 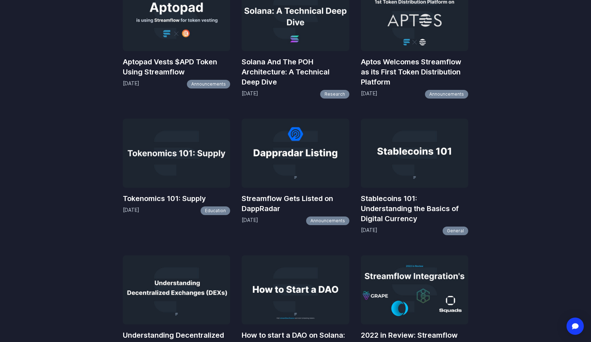 I want to click on h3: Solana And The POH Architecture: A Technical Deep Dive, so click(x=295, y=72).